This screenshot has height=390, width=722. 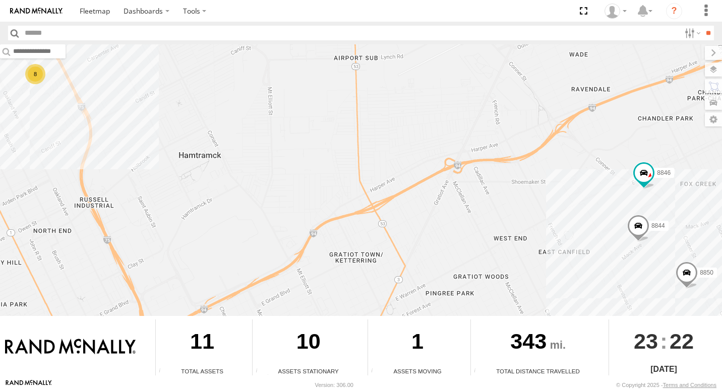 I want to click on div: Version: 306.00, so click(x=334, y=385).